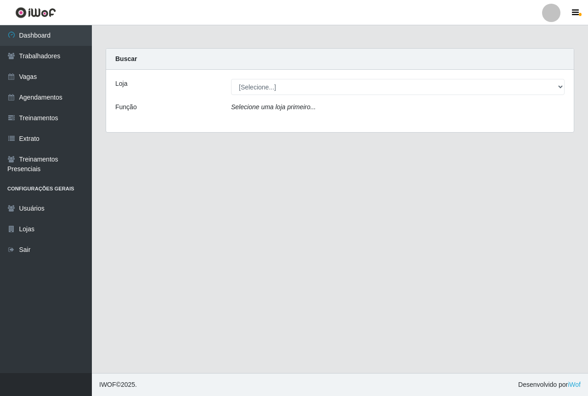 The height and width of the screenshot is (396, 588). Describe the element at coordinates (118, 385) in the screenshot. I see `span: © 2025 .` at that location.